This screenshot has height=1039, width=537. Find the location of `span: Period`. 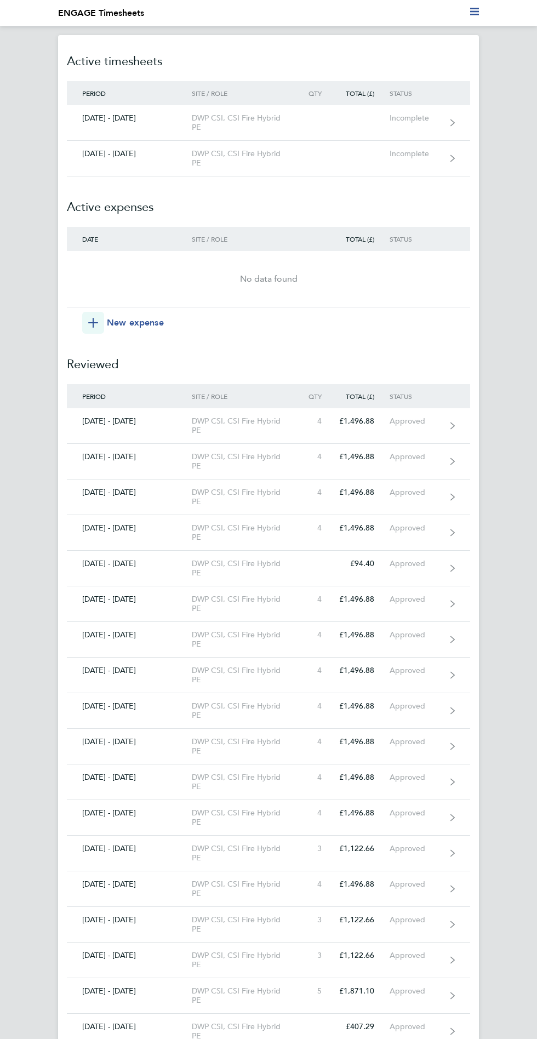

span: Period is located at coordinates (94, 396).